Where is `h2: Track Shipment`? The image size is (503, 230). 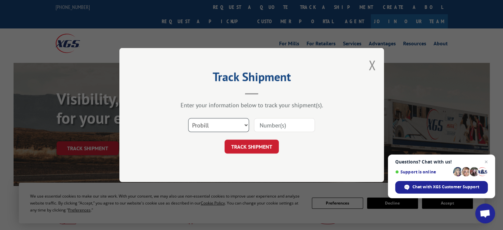 h2: Track Shipment is located at coordinates (252, 78).